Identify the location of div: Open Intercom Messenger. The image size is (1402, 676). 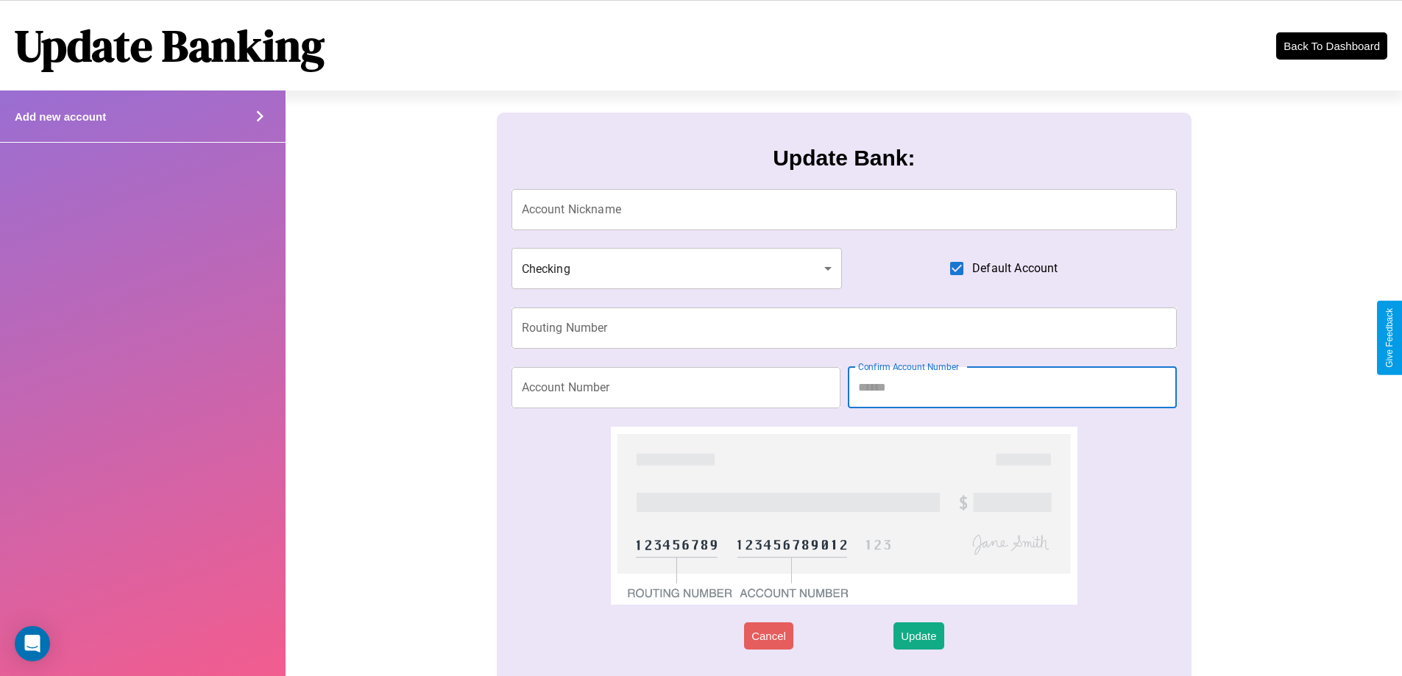
(32, 644).